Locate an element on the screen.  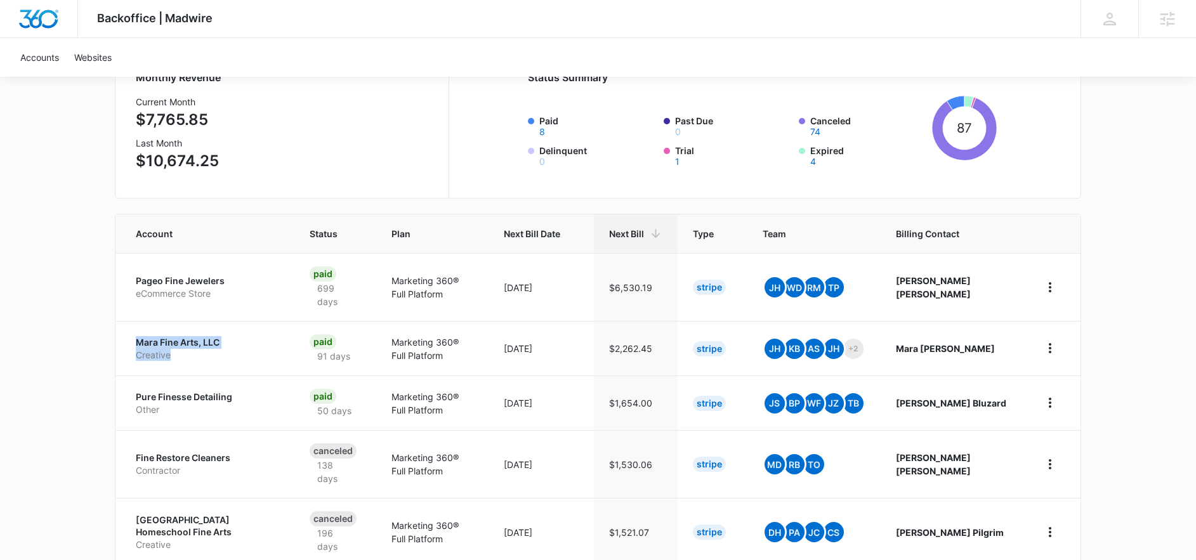
span: CS is located at coordinates (834, 532).